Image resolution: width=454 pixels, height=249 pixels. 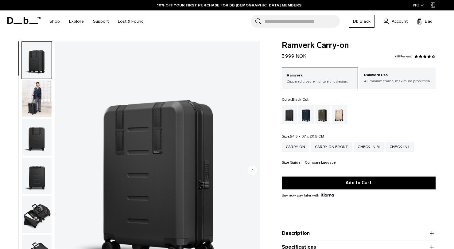 What do you see at coordinates (400, 21) in the screenshot?
I see `span: Account` at bounding box center [400, 21].